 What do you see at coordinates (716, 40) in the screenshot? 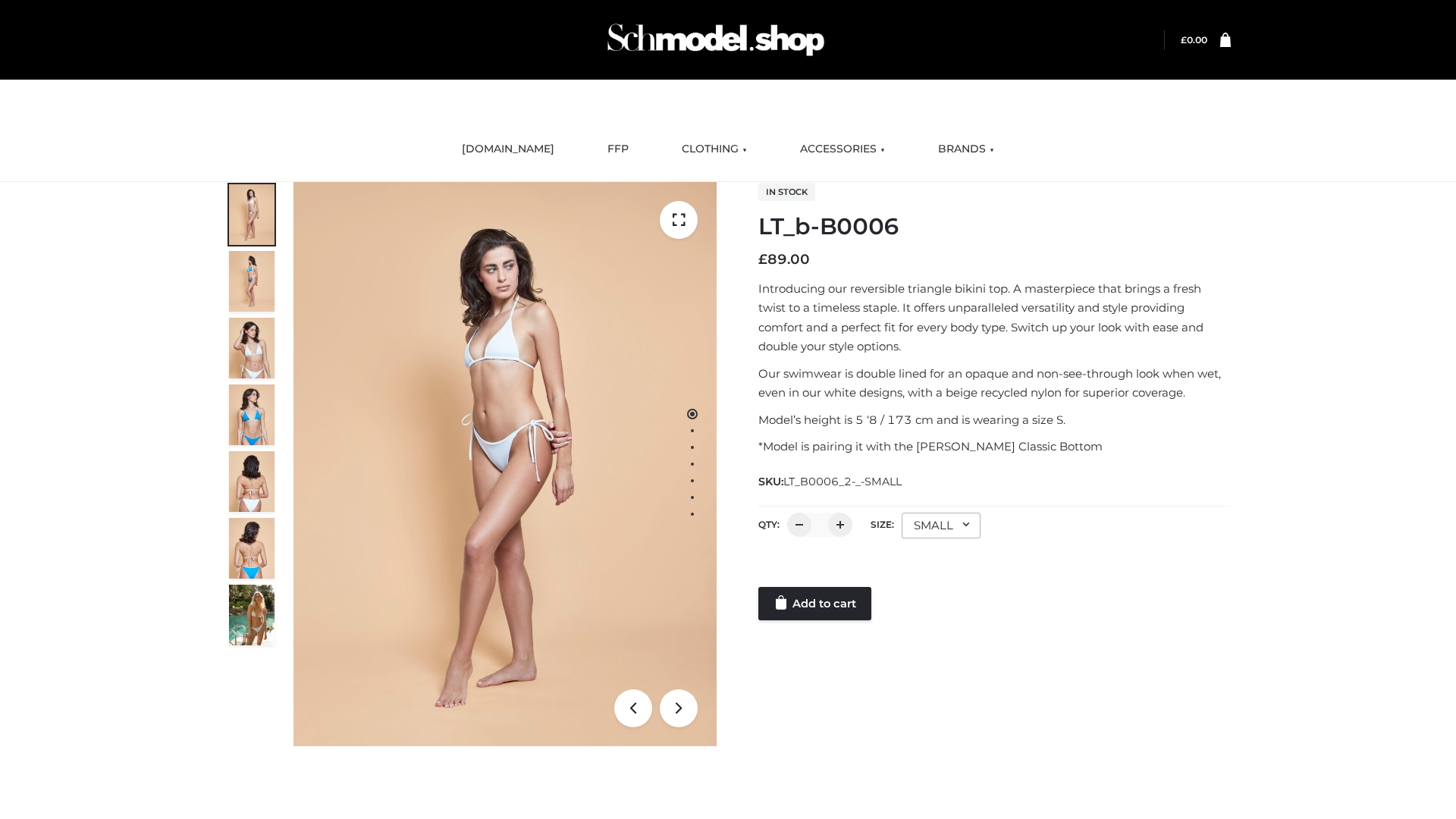
I see `img: Schmodel Admin 964` at bounding box center [716, 40].